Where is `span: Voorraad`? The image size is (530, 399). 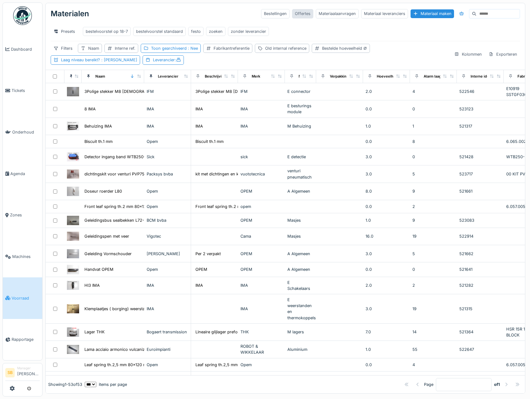 span: Voorraad is located at coordinates (26, 298).